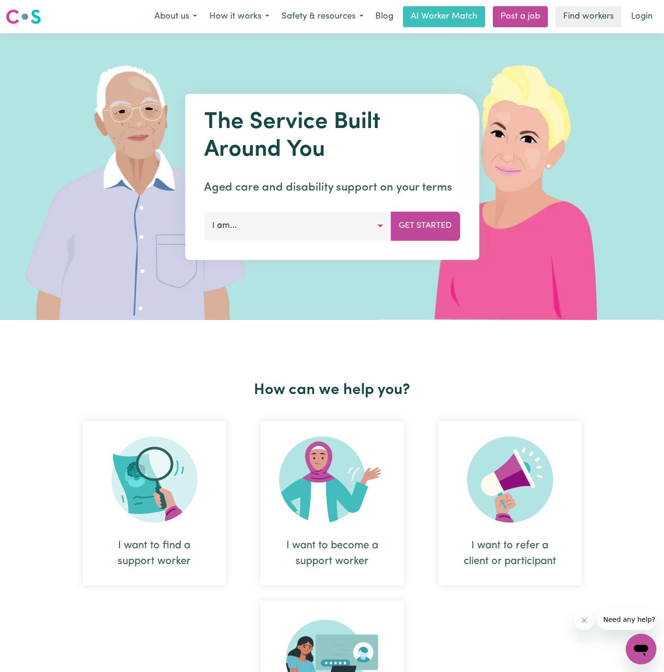 The width and height of the screenshot is (664, 672). What do you see at coordinates (510, 480) in the screenshot?
I see `img: Refer` at bounding box center [510, 480].